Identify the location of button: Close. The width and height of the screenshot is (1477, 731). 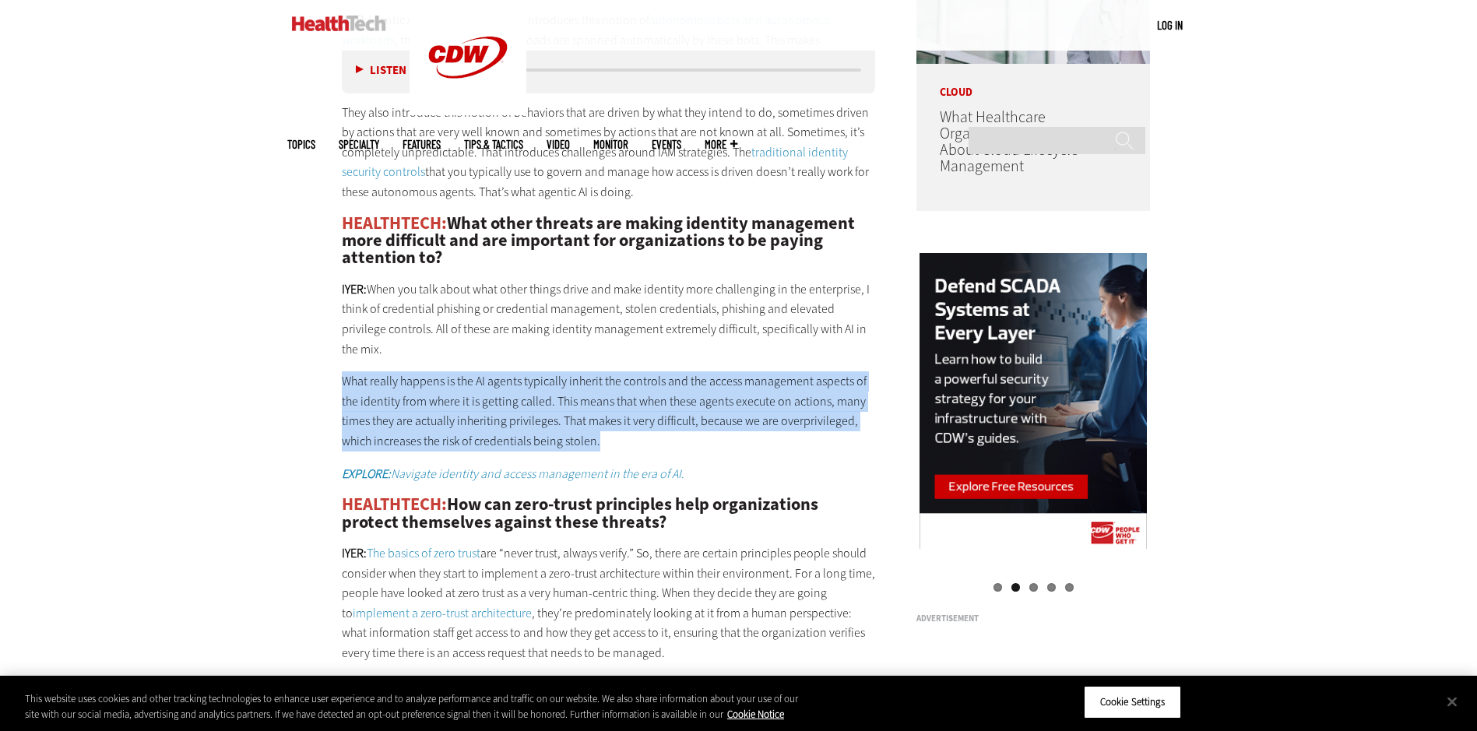
(1452, 701).